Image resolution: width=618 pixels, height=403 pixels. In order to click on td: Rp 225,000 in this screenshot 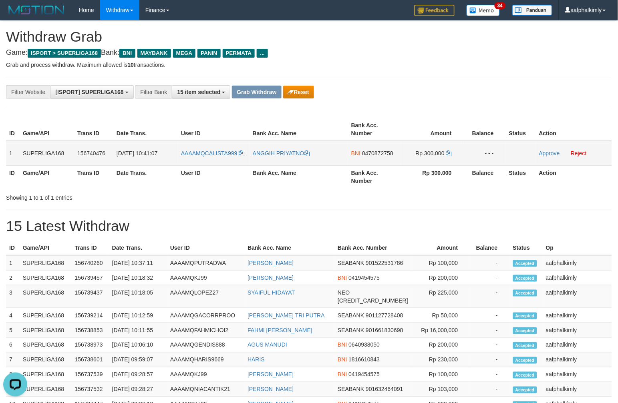, I will do `click(441, 297)`.